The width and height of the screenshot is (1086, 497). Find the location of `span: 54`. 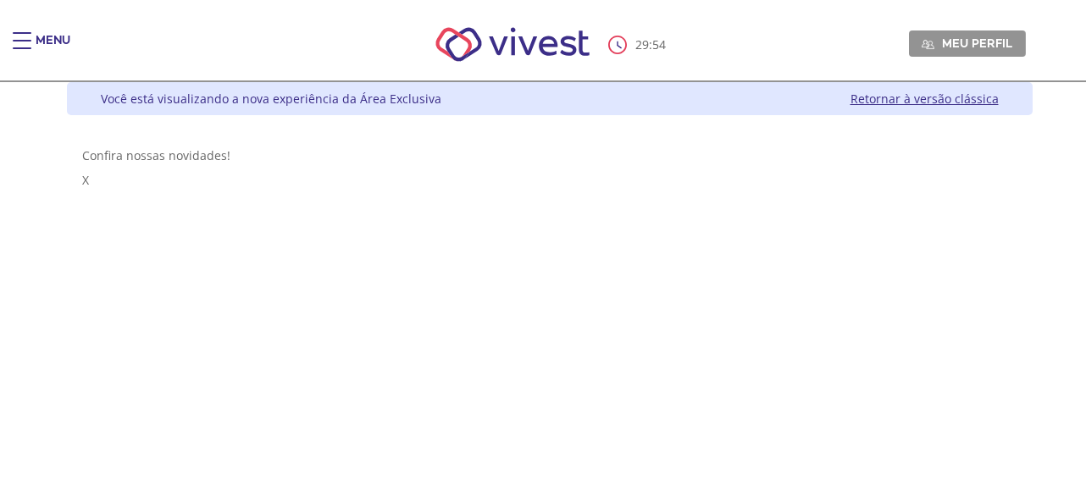

span: 54 is located at coordinates (659, 44).